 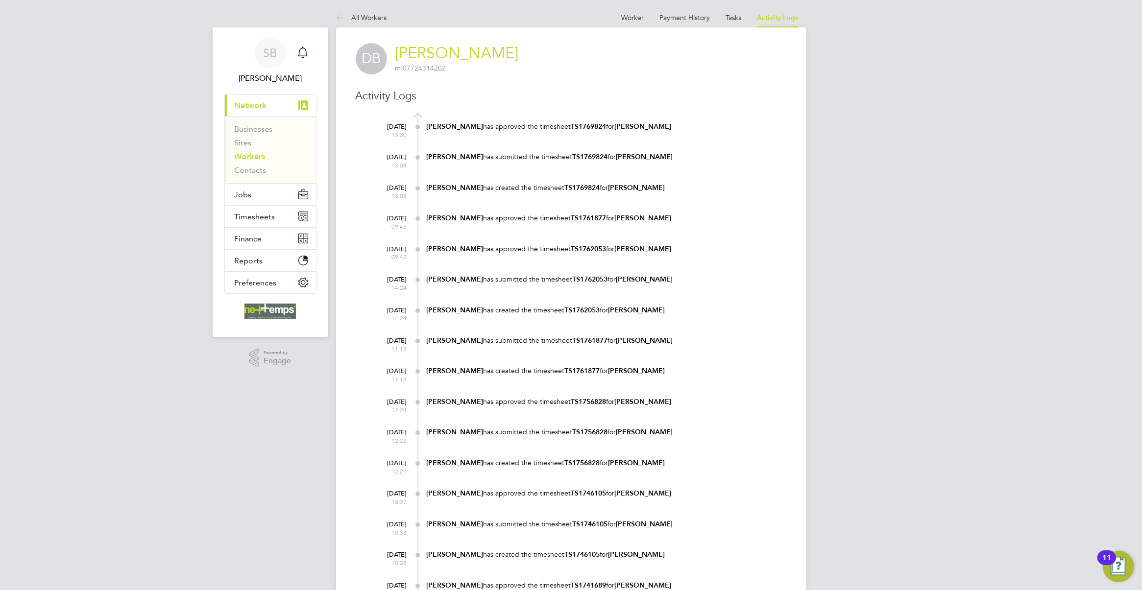 What do you see at coordinates (421, 68) in the screenshot?
I see `span: 07724314202` at bounding box center [421, 68].